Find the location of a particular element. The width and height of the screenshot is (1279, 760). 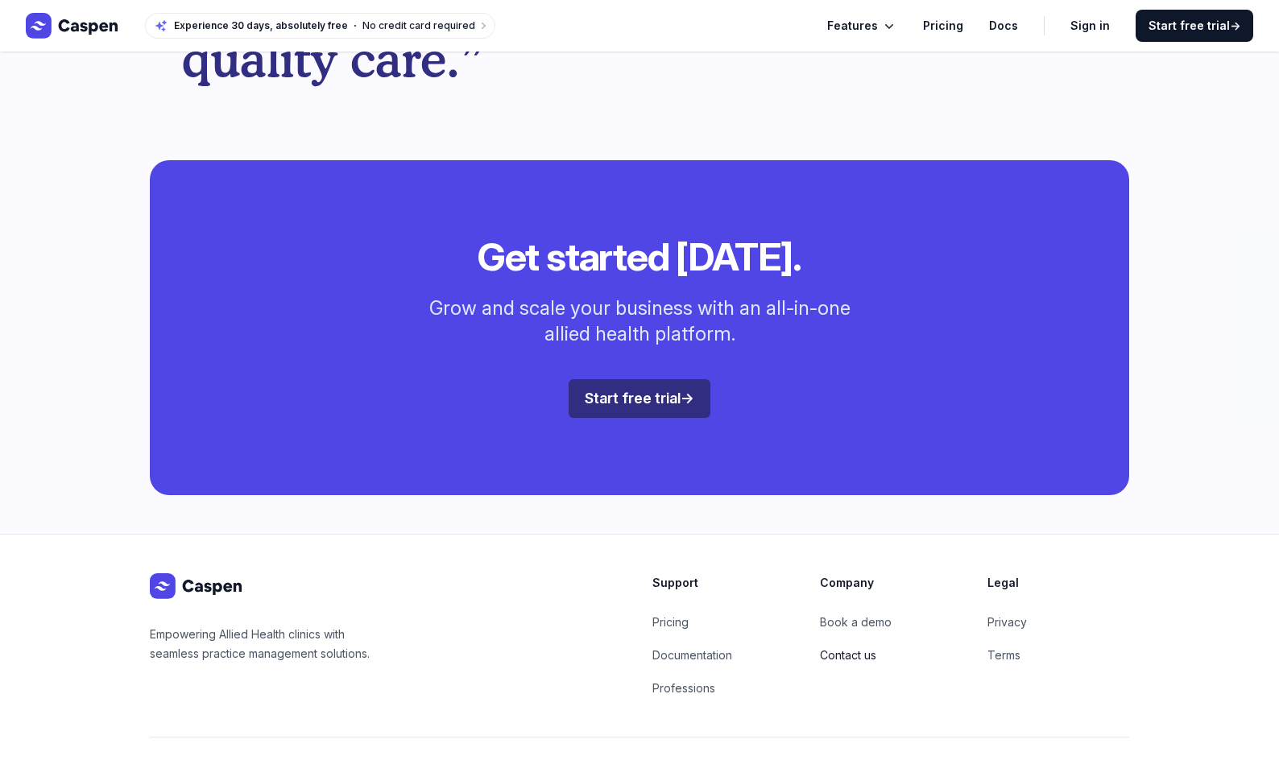

a: Privacy is located at coordinates (1007, 622).